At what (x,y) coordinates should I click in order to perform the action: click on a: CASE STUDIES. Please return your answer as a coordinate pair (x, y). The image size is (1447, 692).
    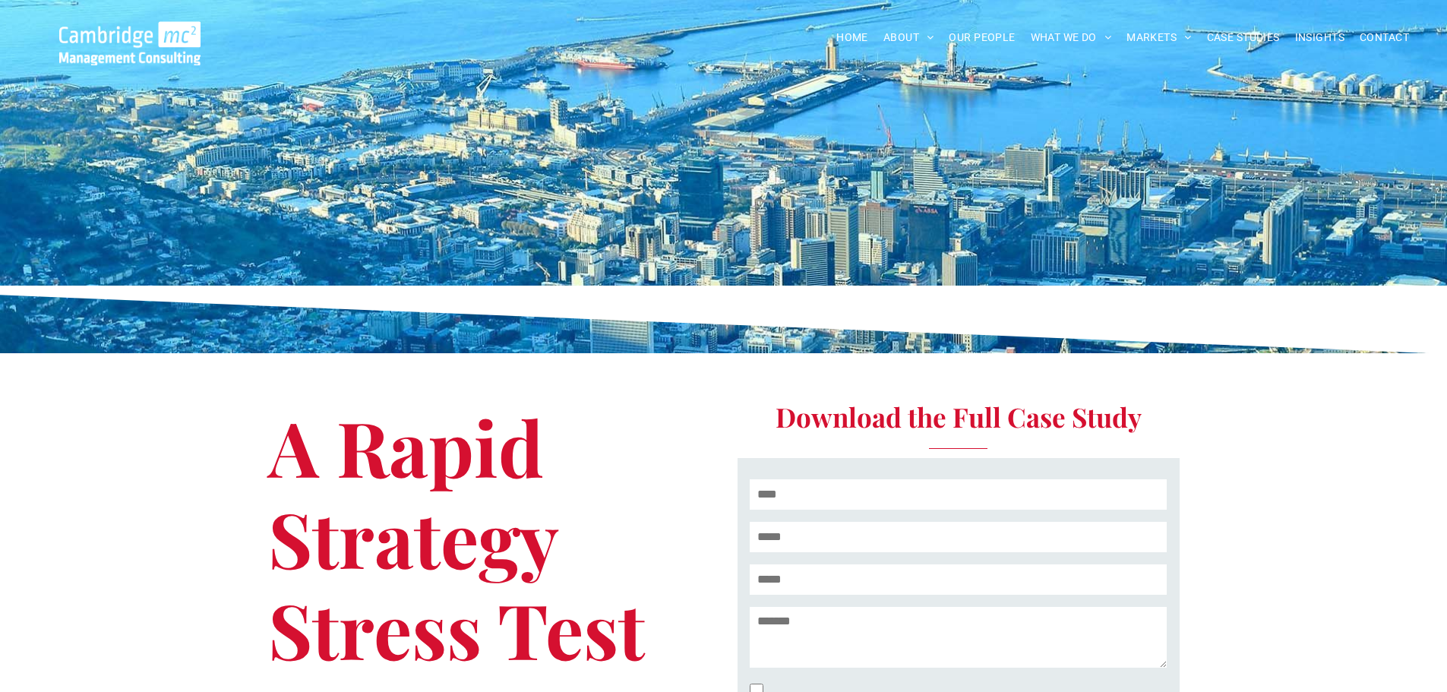
    Looking at the image, I should click on (1243, 37).